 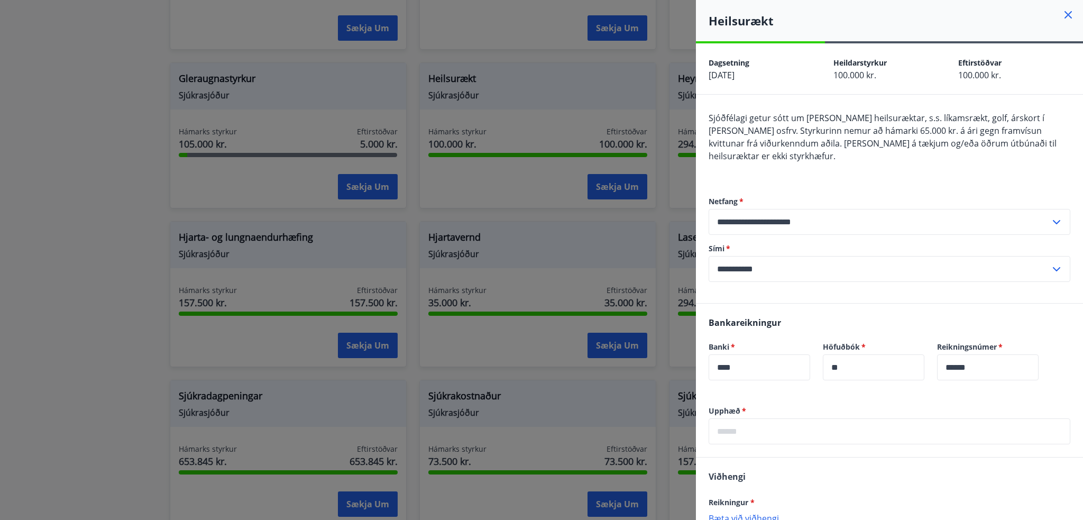 What do you see at coordinates (727, 477) in the screenshot?
I see `span: Viðhengi` at bounding box center [727, 477].